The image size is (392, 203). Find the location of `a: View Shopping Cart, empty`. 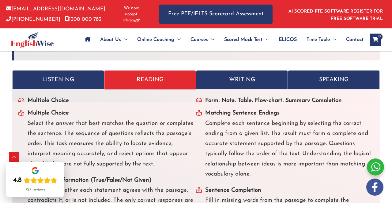

a: View Shopping Cart, empty is located at coordinates (375, 40).